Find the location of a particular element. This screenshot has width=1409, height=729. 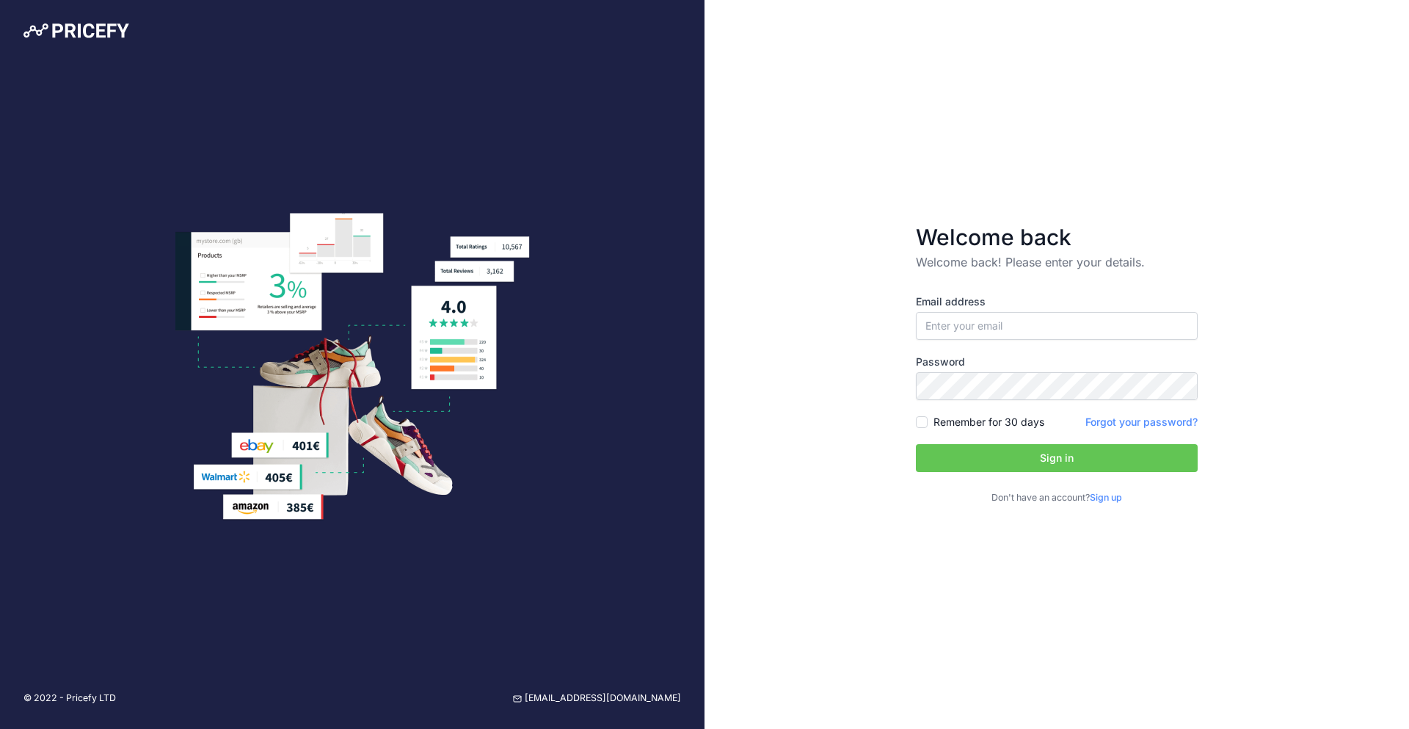

label: Password is located at coordinates (1057, 362).